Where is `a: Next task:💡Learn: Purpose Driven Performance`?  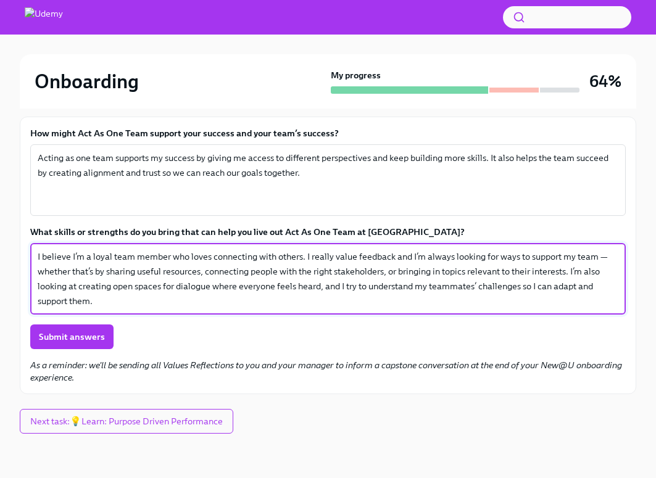 a: Next task:💡Learn: Purpose Driven Performance is located at coordinates (126, 421).